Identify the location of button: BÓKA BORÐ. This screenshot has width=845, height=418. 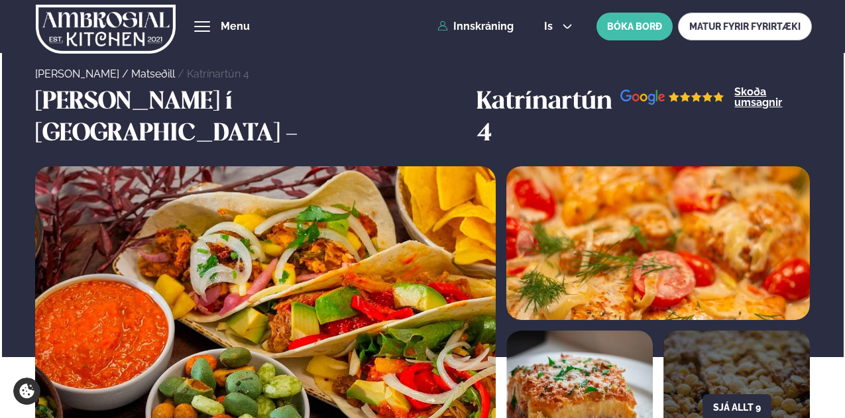
(634, 27).